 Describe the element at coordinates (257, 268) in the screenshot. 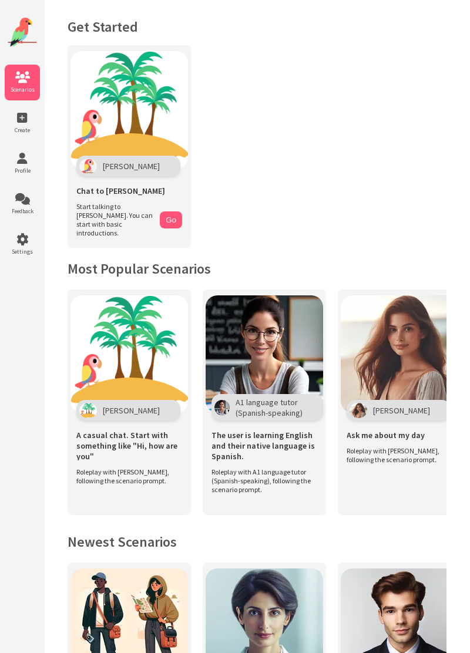

I see `h2: Most Popular Scenarios` at that location.